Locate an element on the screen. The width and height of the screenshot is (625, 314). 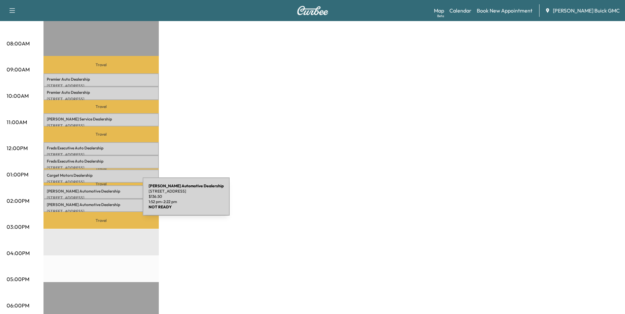
a: Book New Appointment is located at coordinates (504, 11).